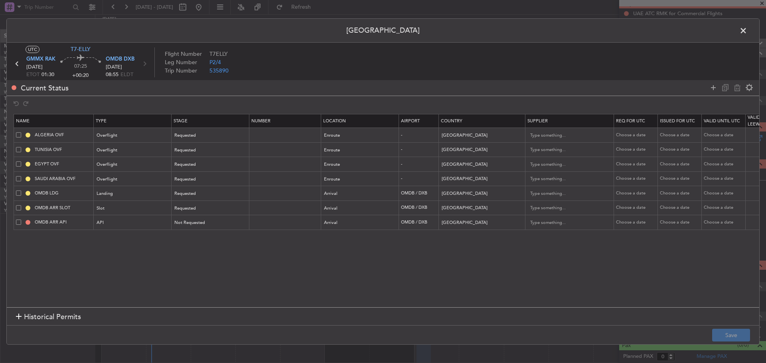 Image resolution: width=766 pixels, height=363 pixels. What do you see at coordinates (721, 121) in the screenshot?
I see `span: Valid Until Utc` at bounding box center [721, 121].